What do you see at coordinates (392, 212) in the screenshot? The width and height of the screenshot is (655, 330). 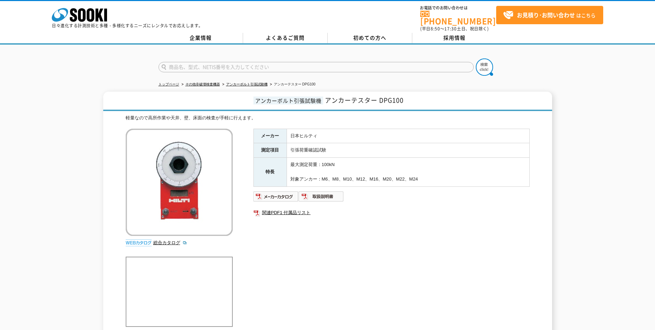 I see `a: 関連PDF1 付属品リスト` at bounding box center [392, 212].